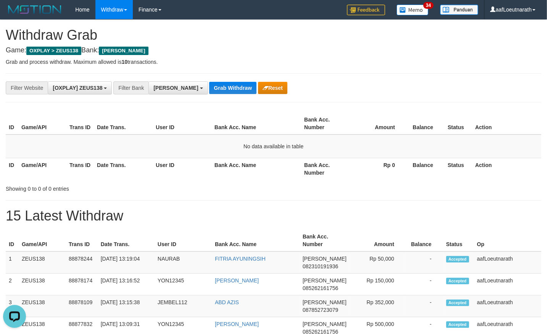  Describe the element at coordinates (114, 187) in the screenshot. I see `div: Showing 0 to 0 of 0 entries` at that location.